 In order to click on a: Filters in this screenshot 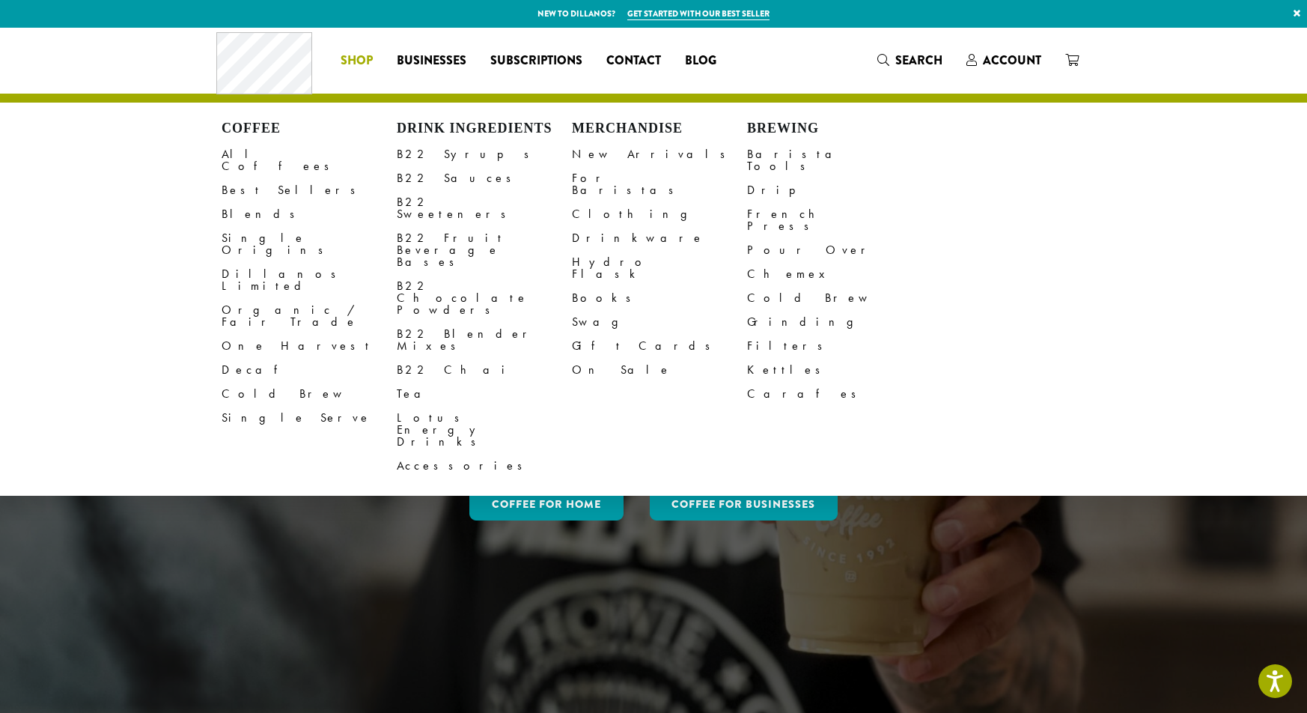, I will do `click(835, 346)`.